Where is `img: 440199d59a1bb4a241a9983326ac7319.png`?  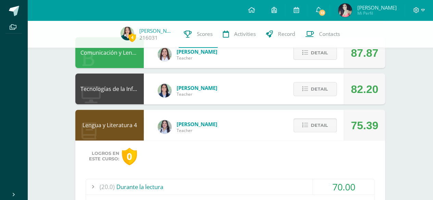
img: 440199d59a1bb4a241a9983326ac7319.png is located at coordinates (127, 34).